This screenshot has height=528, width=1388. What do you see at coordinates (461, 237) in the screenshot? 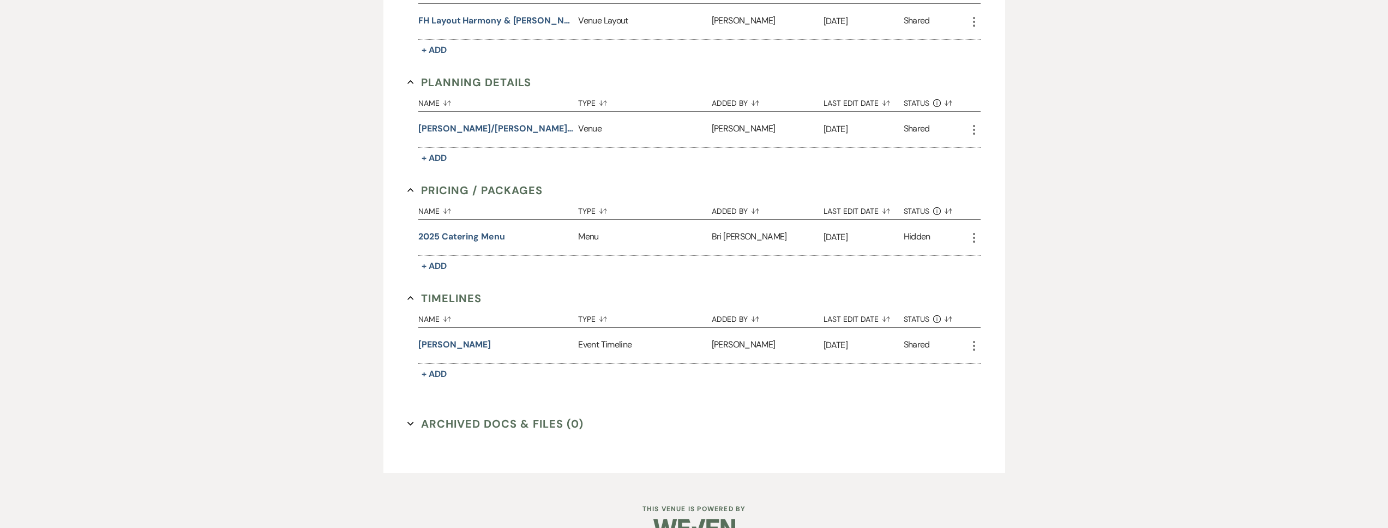
I see `button: 2025 Catering Menu` at bounding box center [461, 237].